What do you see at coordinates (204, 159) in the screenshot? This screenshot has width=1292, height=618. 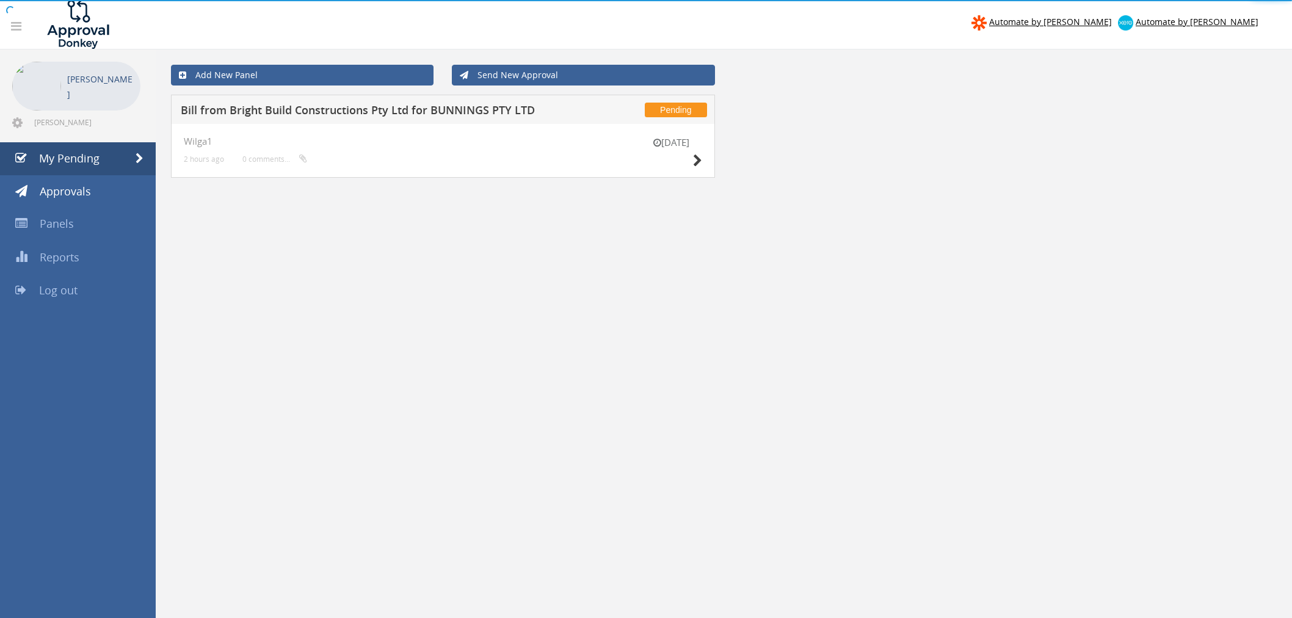 I see `small: 2 hours ago` at bounding box center [204, 159].